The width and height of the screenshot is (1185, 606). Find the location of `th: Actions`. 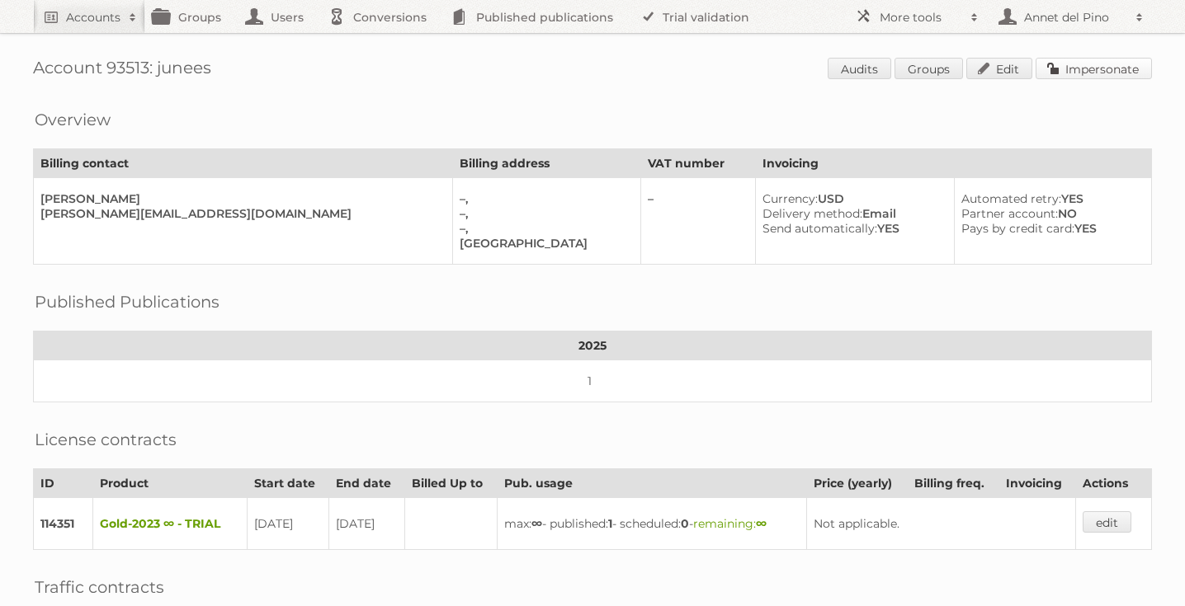

th: Actions is located at coordinates (1114, 483).